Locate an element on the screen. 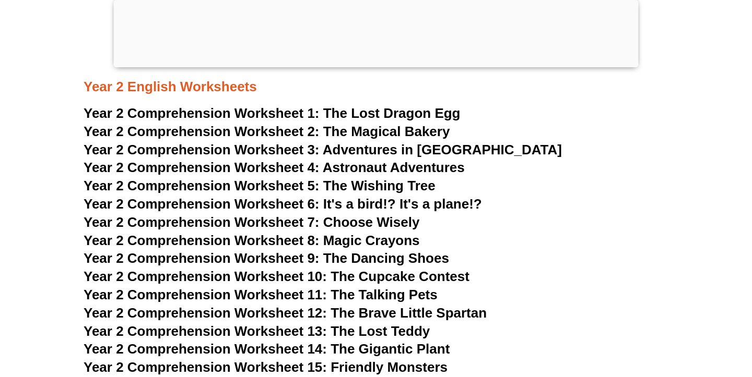  div: Chat Widget is located at coordinates (662, 318).